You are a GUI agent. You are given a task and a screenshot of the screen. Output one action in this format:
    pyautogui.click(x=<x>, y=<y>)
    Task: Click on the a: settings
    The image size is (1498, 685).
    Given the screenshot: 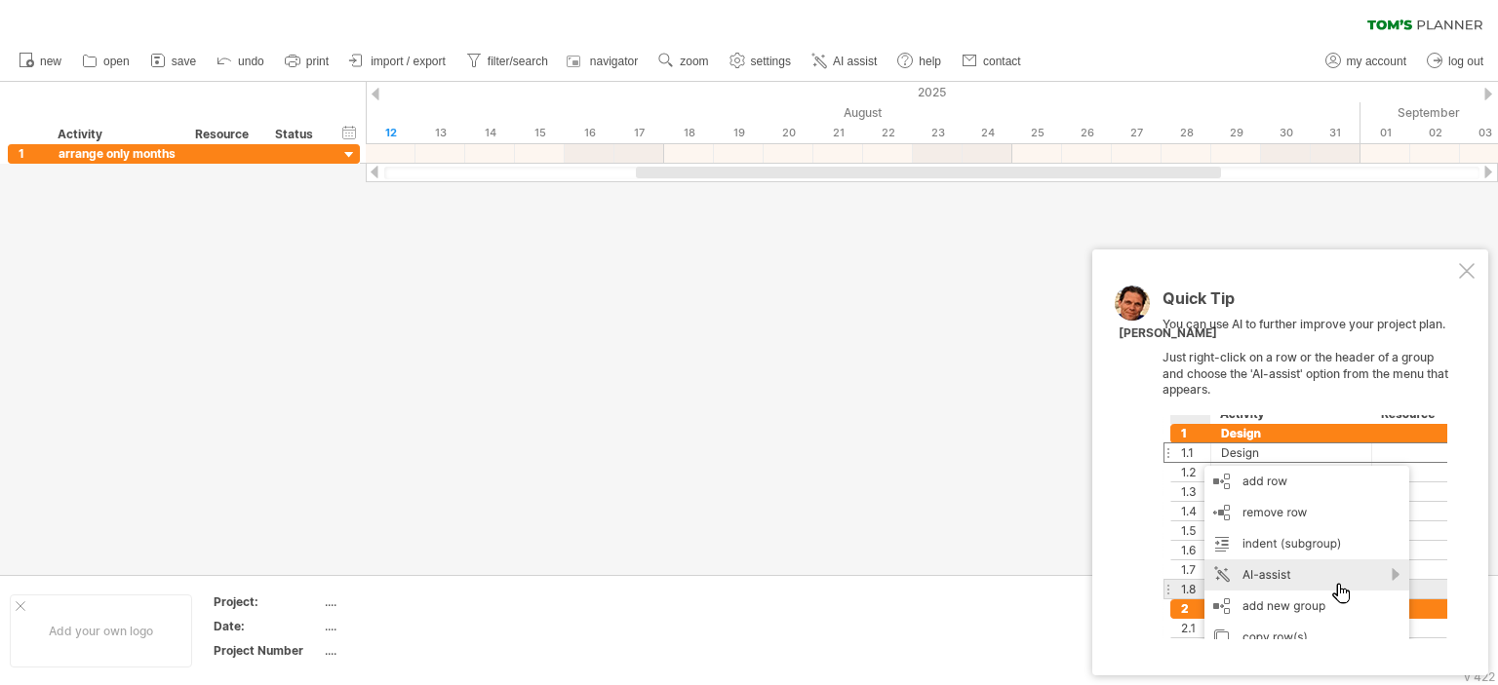 What is the action you would take?
    pyautogui.click(x=760, y=61)
    